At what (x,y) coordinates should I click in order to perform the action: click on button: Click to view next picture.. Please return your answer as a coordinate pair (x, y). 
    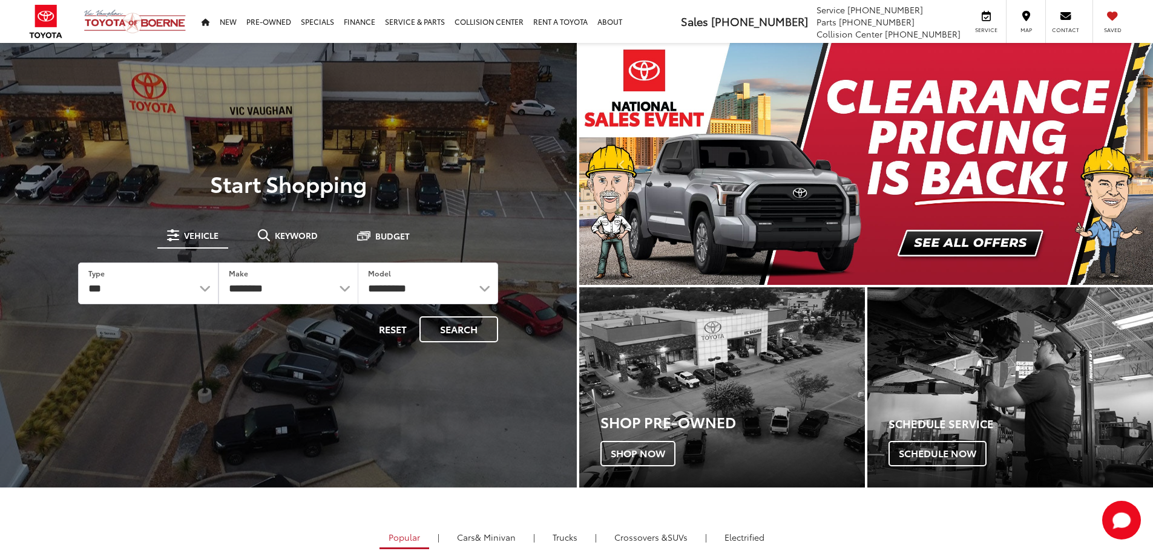
    Looking at the image, I should click on (1110, 164).